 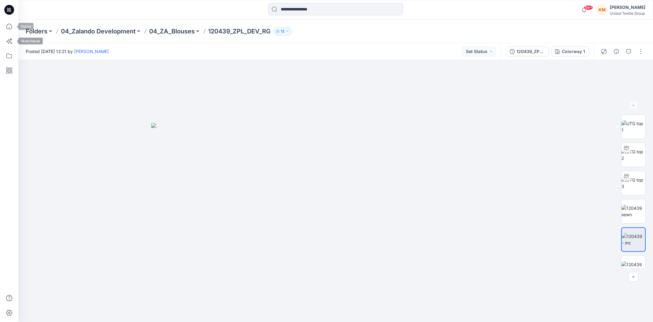 What do you see at coordinates (36, 31) in the screenshot?
I see `p: Folders` at bounding box center [36, 31].